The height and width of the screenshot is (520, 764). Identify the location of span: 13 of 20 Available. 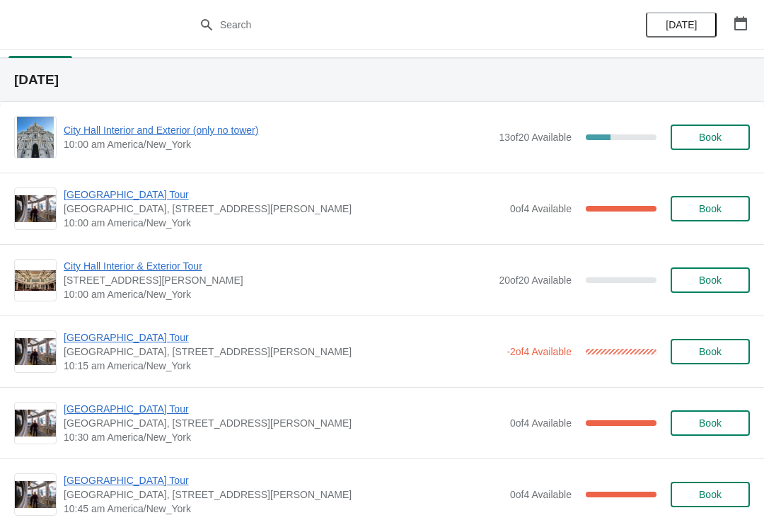
(535, 137).